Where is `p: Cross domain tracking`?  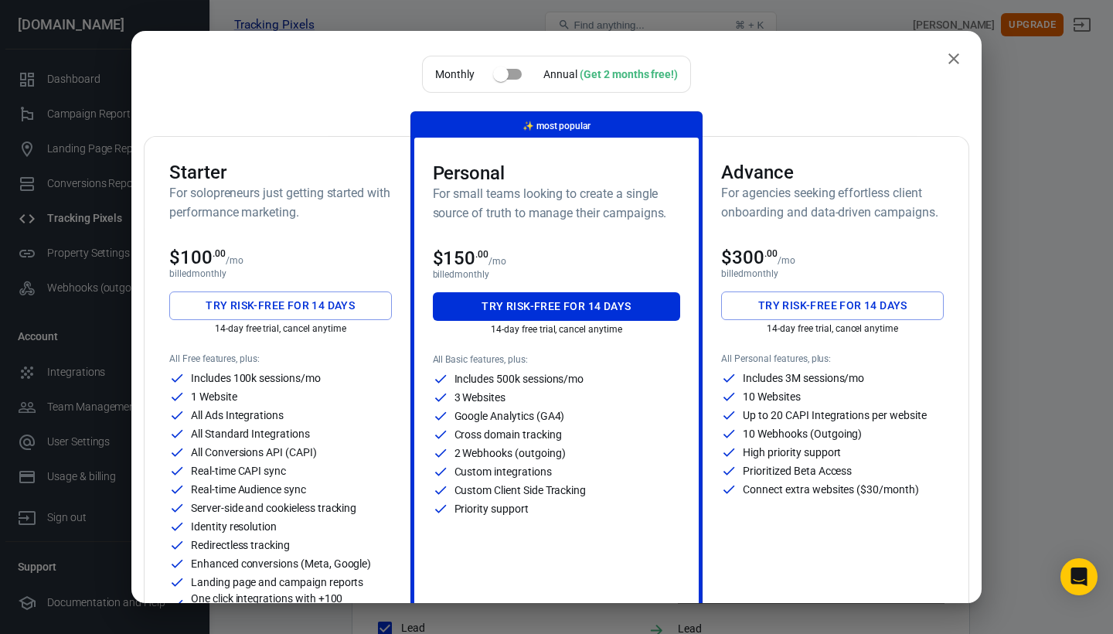 p: Cross domain tracking is located at coordinates (508, 434).